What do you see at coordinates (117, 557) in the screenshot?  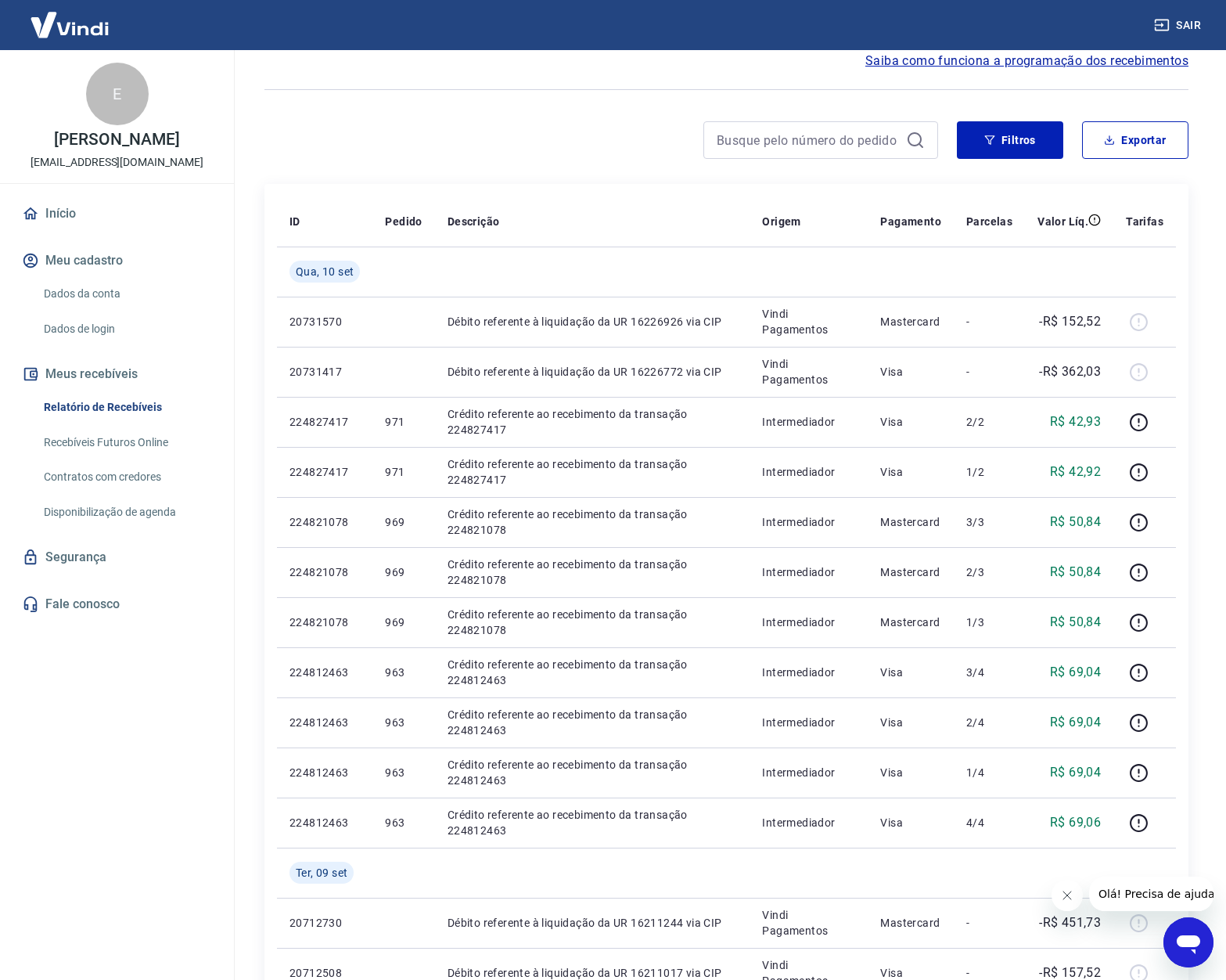 I see `a: Segurança` at bounding box center [117, 557].